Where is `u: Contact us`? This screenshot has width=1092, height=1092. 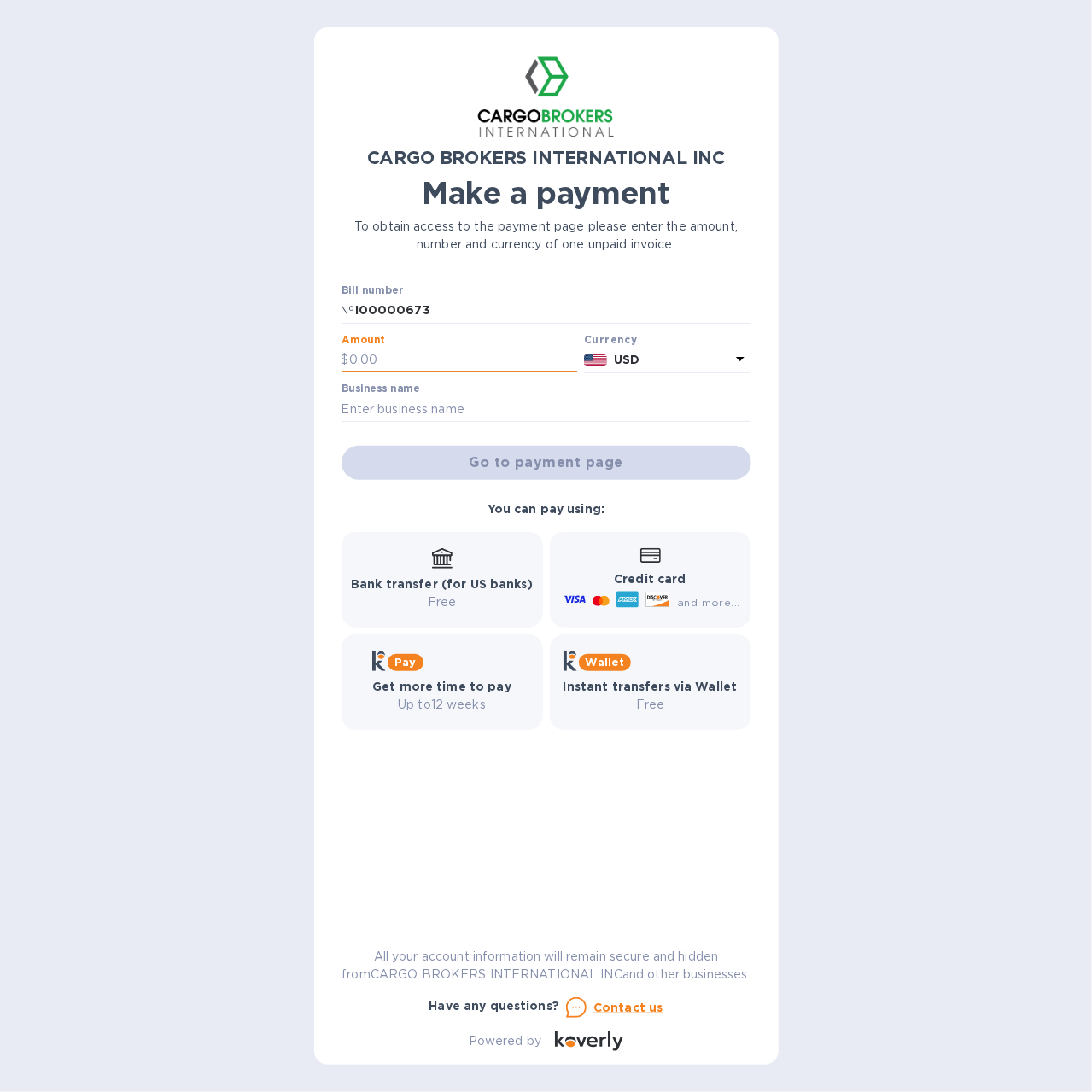 u: Contact us is located at coordinates (628, 1007).